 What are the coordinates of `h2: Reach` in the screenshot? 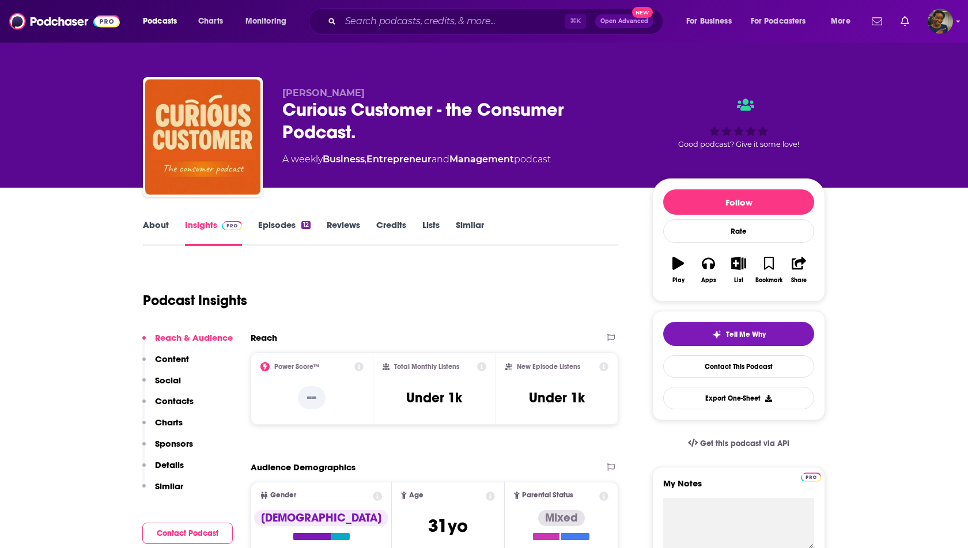 It's located at (264, 337).